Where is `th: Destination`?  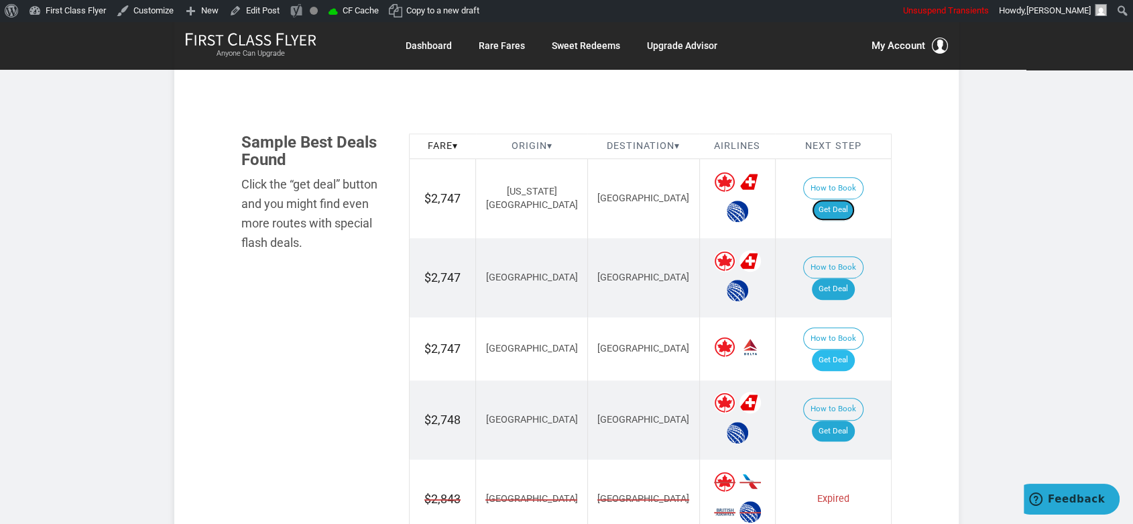
th: Destination is located at coordinates (643, 146).